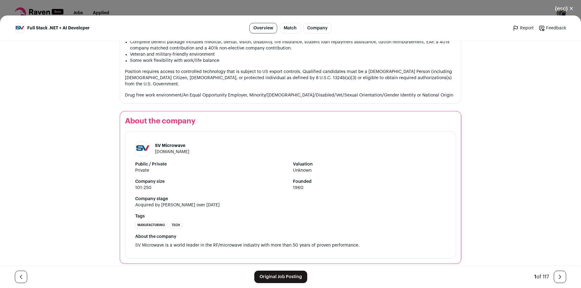  What do you see at coordinates (176, 225) in the screenshot?
I see `li: Tech` at bounding box center [176, 225].